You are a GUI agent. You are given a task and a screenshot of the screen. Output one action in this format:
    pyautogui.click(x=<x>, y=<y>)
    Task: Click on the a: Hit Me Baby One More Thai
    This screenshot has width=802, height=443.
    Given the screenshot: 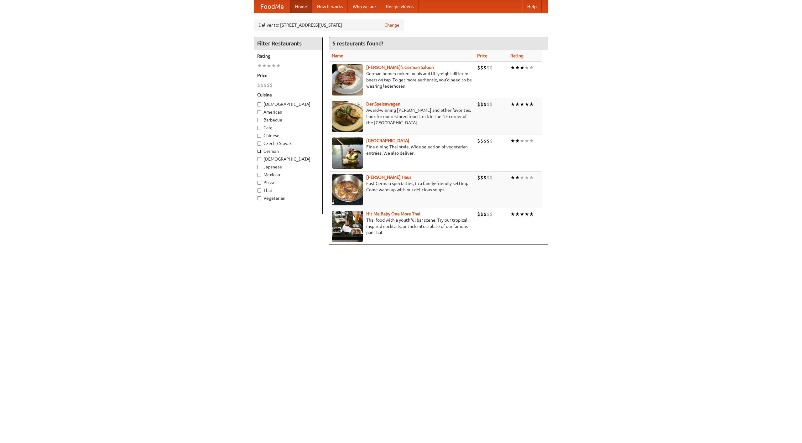 What is the action you would take?
    pyautogui.click(x=393, y=214)
    